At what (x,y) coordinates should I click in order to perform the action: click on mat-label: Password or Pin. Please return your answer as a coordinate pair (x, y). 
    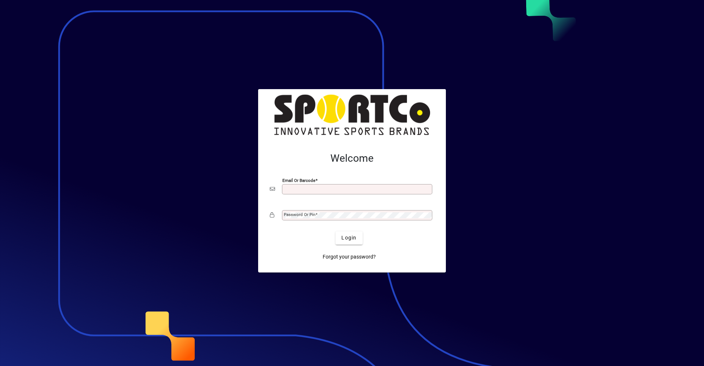
    Looking at the image, I should click on (299, 214).